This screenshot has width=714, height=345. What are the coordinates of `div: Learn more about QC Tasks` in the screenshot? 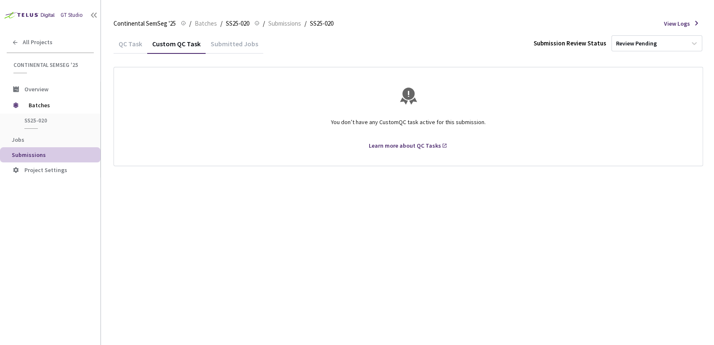 It's located at (405, 145).